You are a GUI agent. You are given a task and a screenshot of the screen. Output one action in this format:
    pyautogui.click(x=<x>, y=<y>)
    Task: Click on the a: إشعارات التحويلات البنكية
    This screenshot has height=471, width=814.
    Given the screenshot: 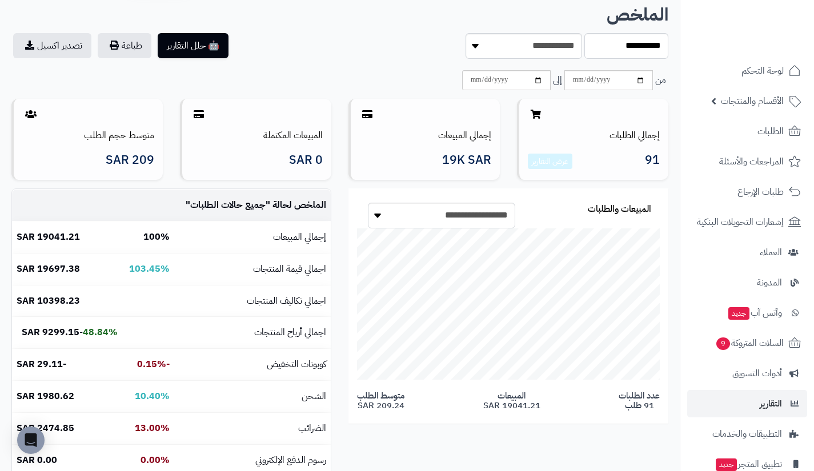 What is the action you would take?
    pyautogui.click(x=747, y=222)
    